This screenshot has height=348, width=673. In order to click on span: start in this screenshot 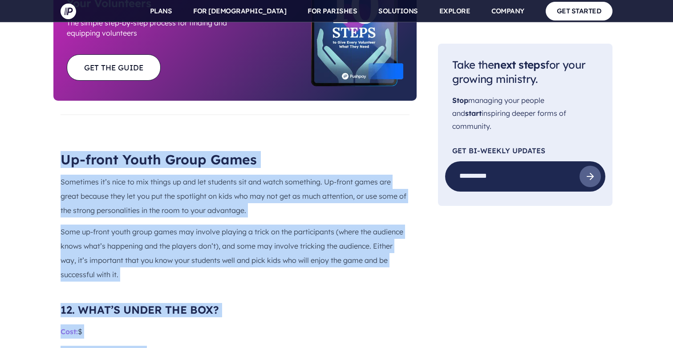, I will do `click(473, 113)`.